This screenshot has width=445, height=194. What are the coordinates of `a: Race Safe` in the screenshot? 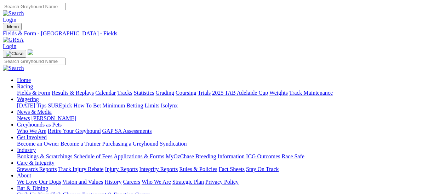 It's located at (293, 156).